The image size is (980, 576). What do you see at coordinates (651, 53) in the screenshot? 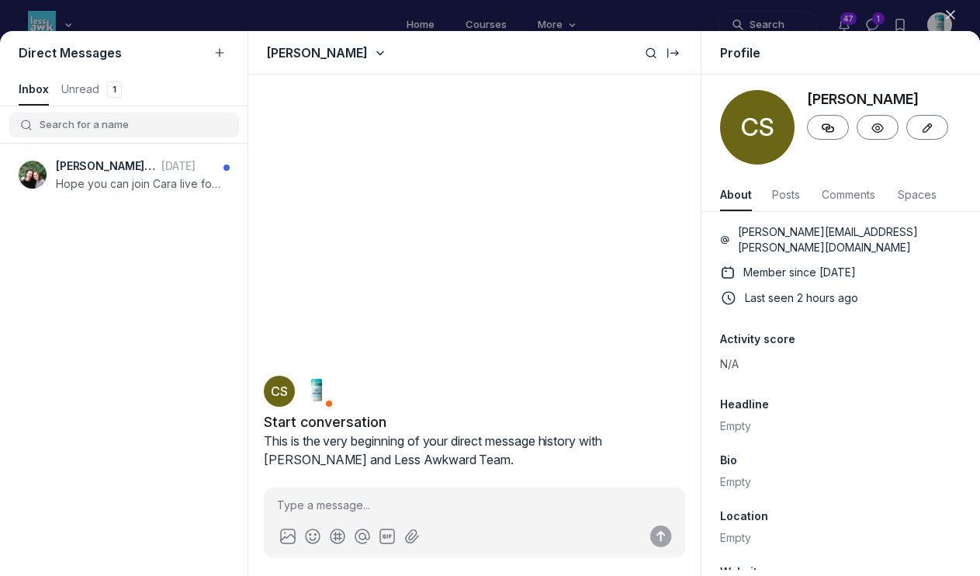
I see `button: Search messages` at bounding box center [651, 53].